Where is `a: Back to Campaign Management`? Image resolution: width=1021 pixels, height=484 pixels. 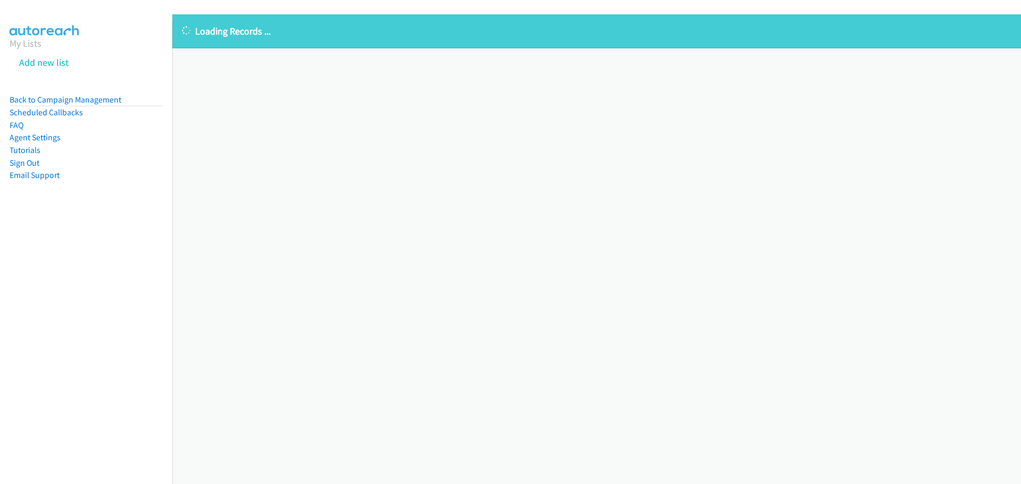 a: Back to Campaign Management is located at coordinates (65, 99).